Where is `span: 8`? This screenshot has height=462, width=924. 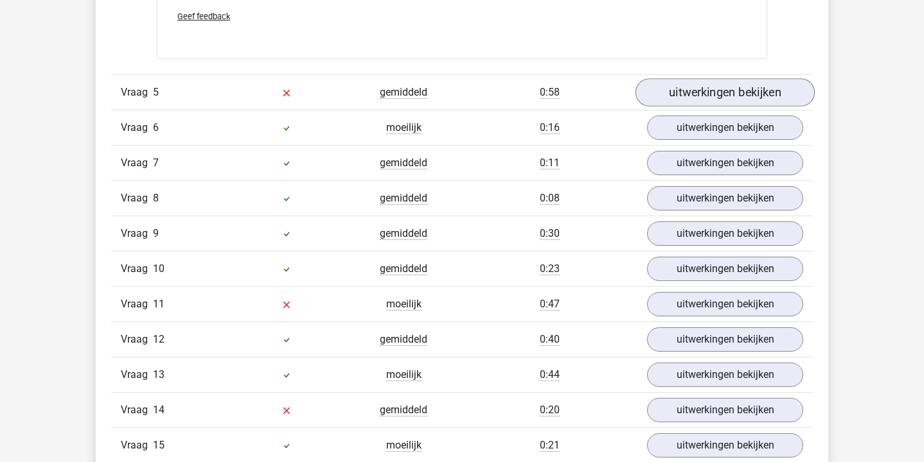
span: 8 is located at coordinates (155, 198).